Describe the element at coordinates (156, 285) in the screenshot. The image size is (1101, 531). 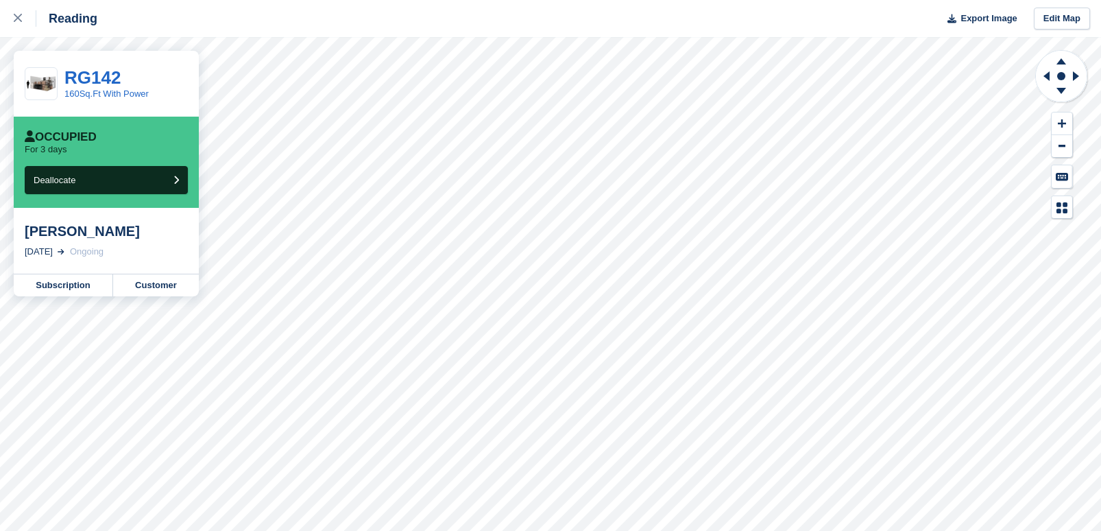
I see `a: Customer` at that location.